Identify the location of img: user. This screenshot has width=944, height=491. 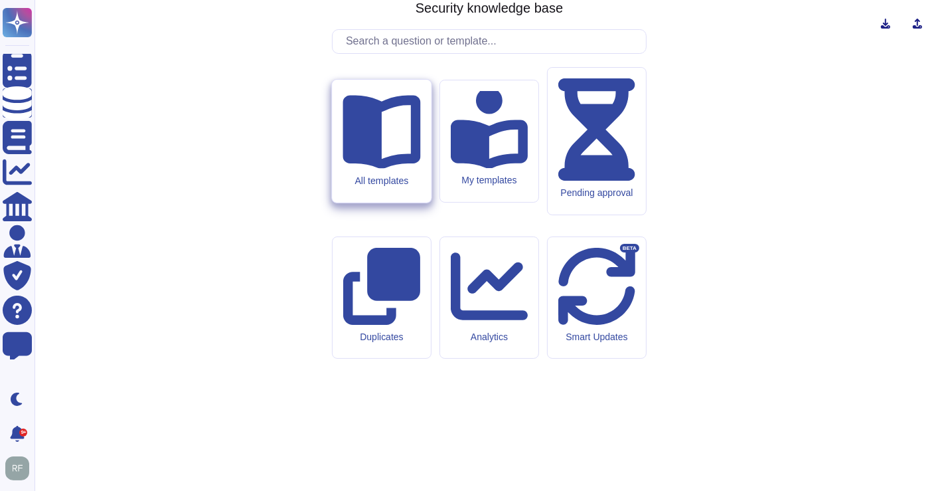
(17, 468).